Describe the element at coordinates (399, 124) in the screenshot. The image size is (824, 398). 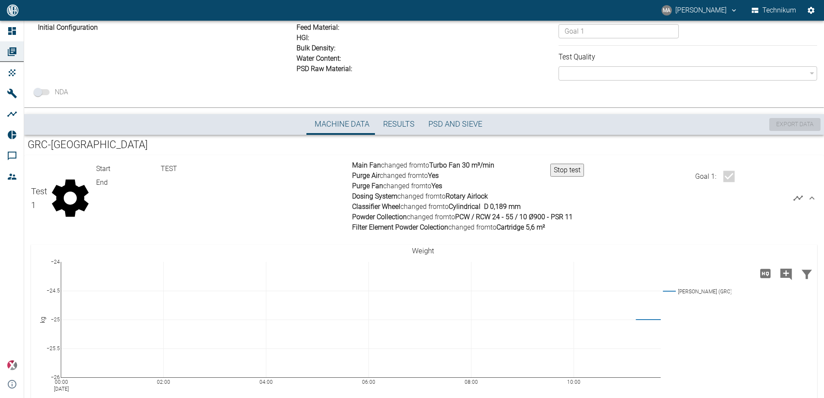
I see `span: Results` at that location.